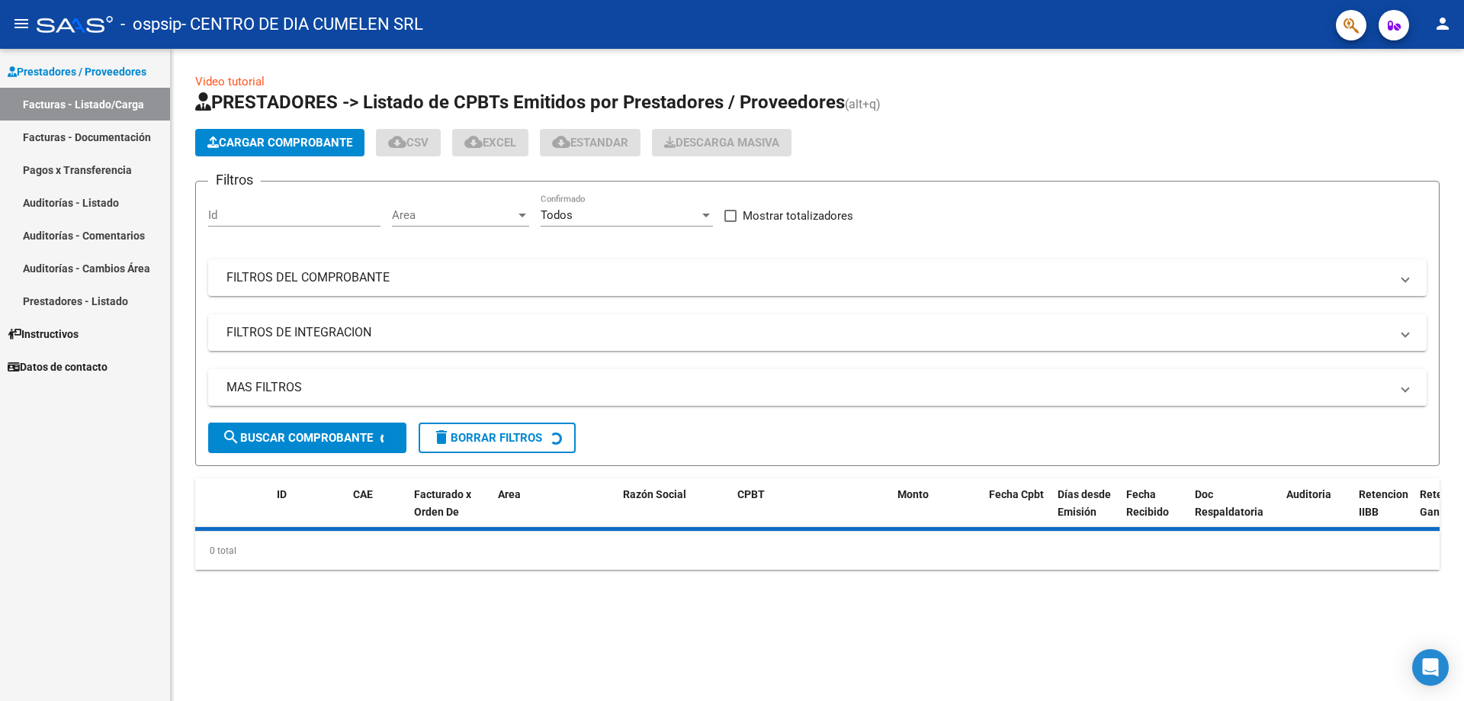 This screenshot has height=701, width=1464. Describe the element at coordinates (1016, 494) in the screenshot. I see `span: Fecha Cpbt` at that location.